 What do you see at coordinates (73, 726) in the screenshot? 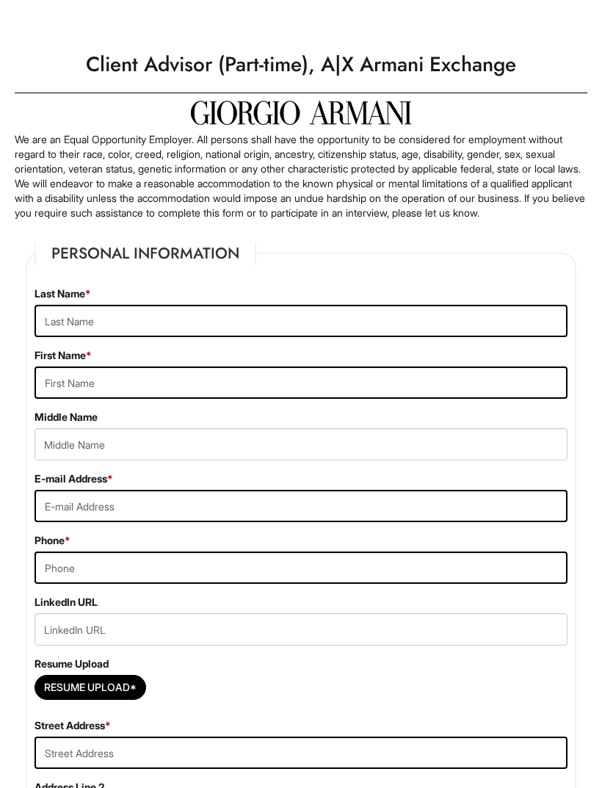
I see `label: Street Address` at bounding box center [73, 726].